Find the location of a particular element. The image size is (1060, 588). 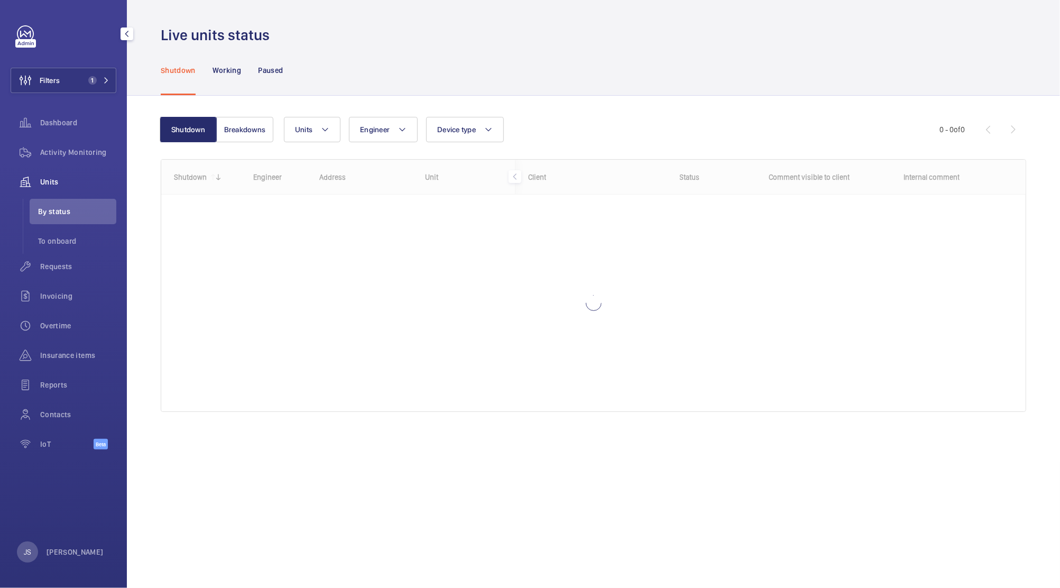

h1: Live units status is located at coordinates (218, 35).